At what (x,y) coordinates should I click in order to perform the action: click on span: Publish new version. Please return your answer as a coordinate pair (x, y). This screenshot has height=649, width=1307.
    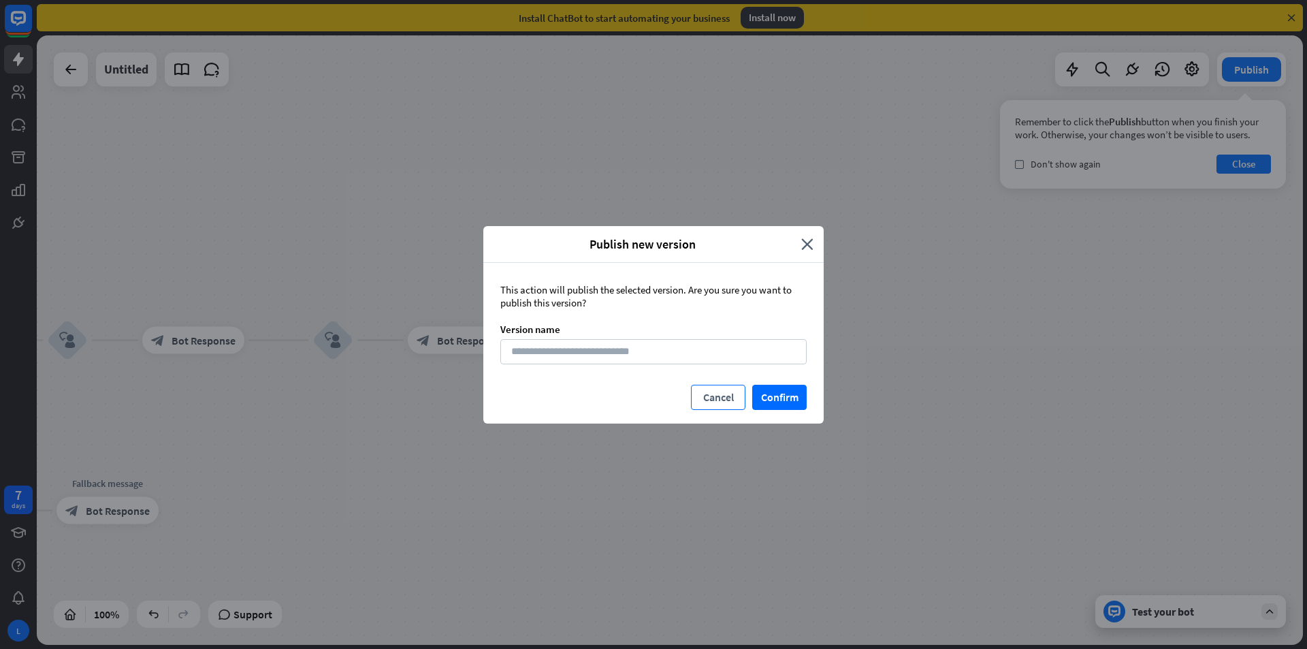
    Looking at the image, I should click on (642, 244).